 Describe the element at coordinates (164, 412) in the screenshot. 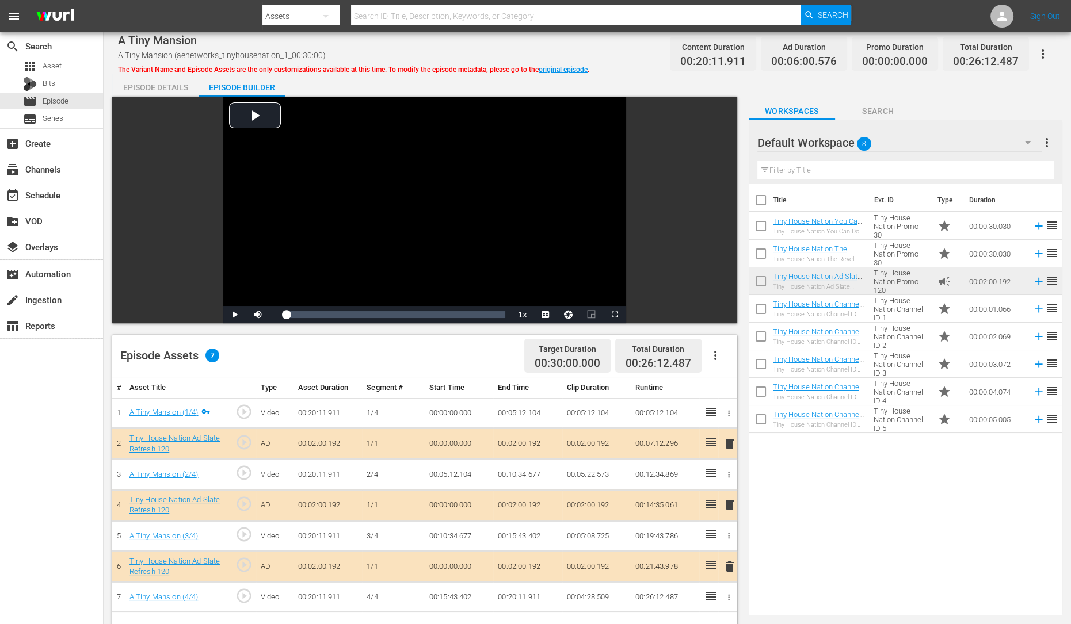

I see `a: A Tiny Mansion (1/4)` at that location.